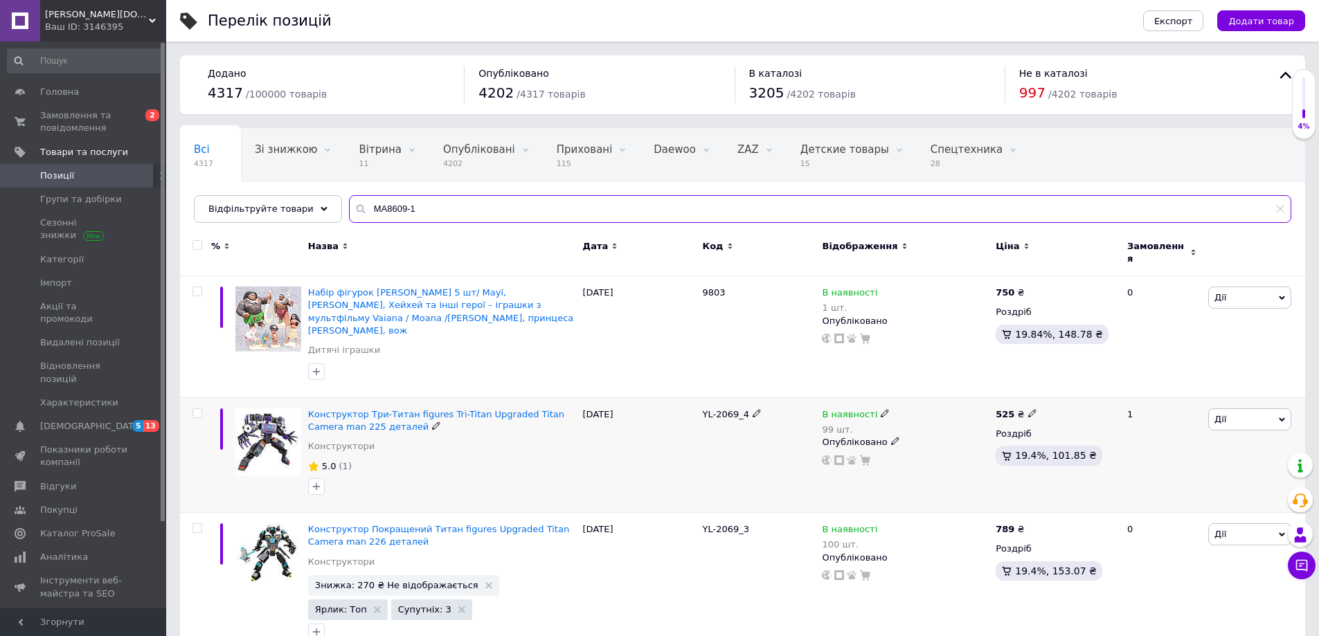 The height and width of the screenshot is (636, 1319). Describe the element at coordinates (844, 150) in the screenshot. I see `span: Детские товары` at that location.